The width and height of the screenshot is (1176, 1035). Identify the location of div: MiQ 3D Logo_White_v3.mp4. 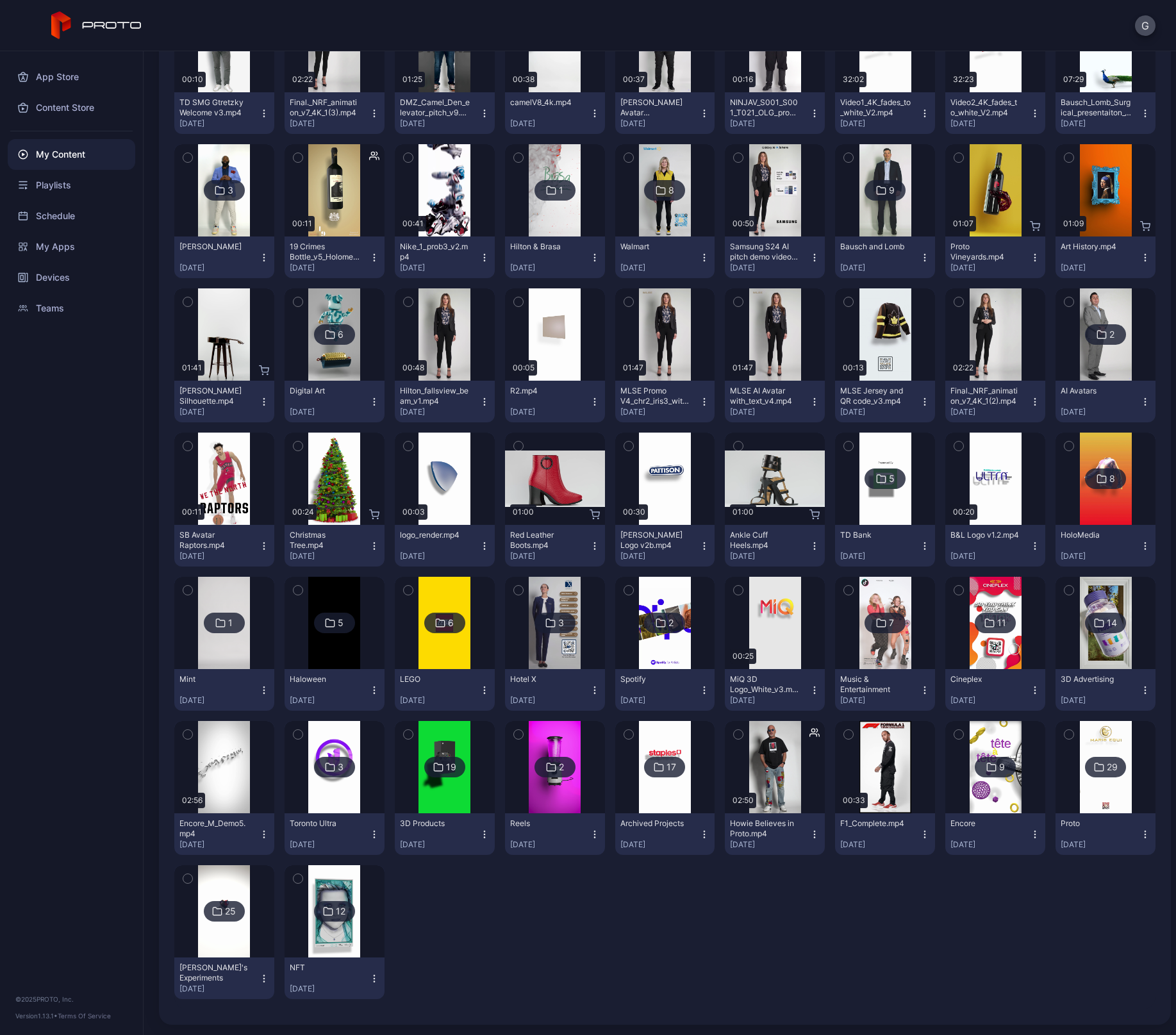
(765, 684).